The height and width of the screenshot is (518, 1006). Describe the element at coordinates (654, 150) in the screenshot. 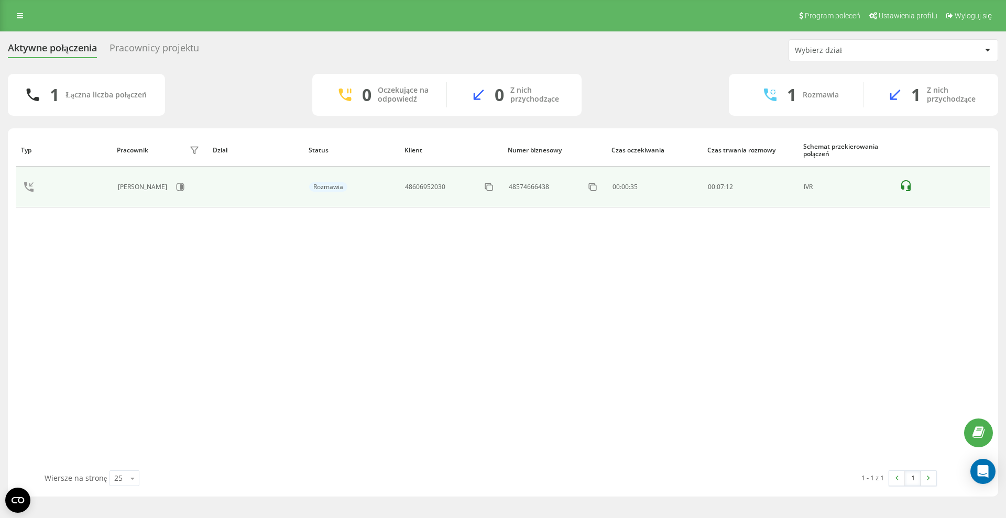

I see `div: Czas oczekiwania` at that location.